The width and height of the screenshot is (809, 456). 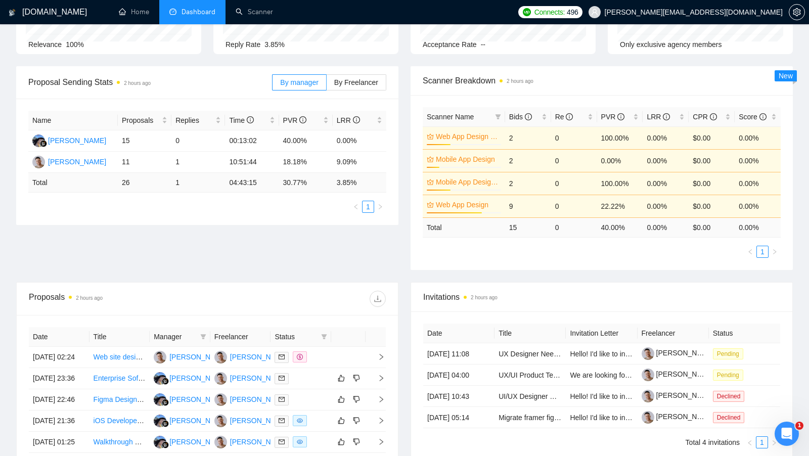 What do you see at coordinates (165, 381) in the screenshot?
I see `img: gigradar-bm.png` at bounding box center [165, 381].